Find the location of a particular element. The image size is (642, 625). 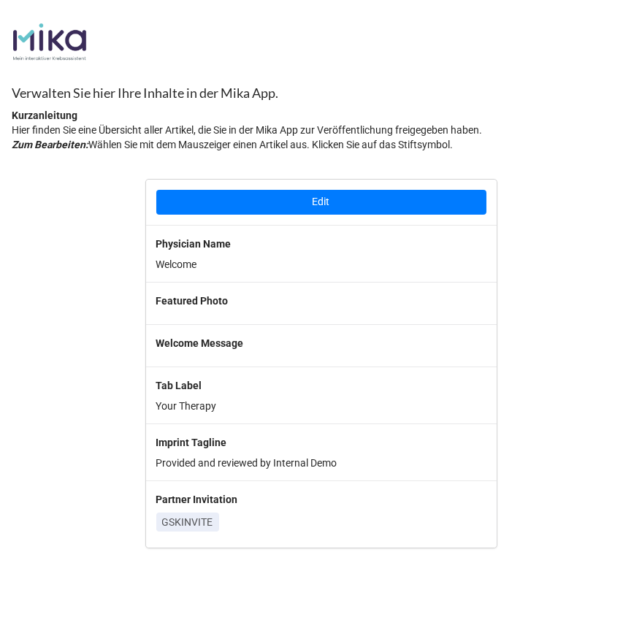

p: Hier finden Sie eine Übersicht aller Artikel, die Sie in der Mika App zur Veröffentlichung freige... is located at coordinates (321, 130).